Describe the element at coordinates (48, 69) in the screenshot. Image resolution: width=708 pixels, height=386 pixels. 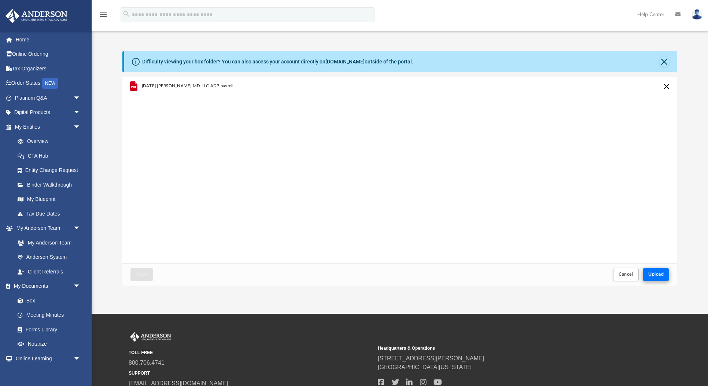
I see `a: Tax Organizers` at that location.